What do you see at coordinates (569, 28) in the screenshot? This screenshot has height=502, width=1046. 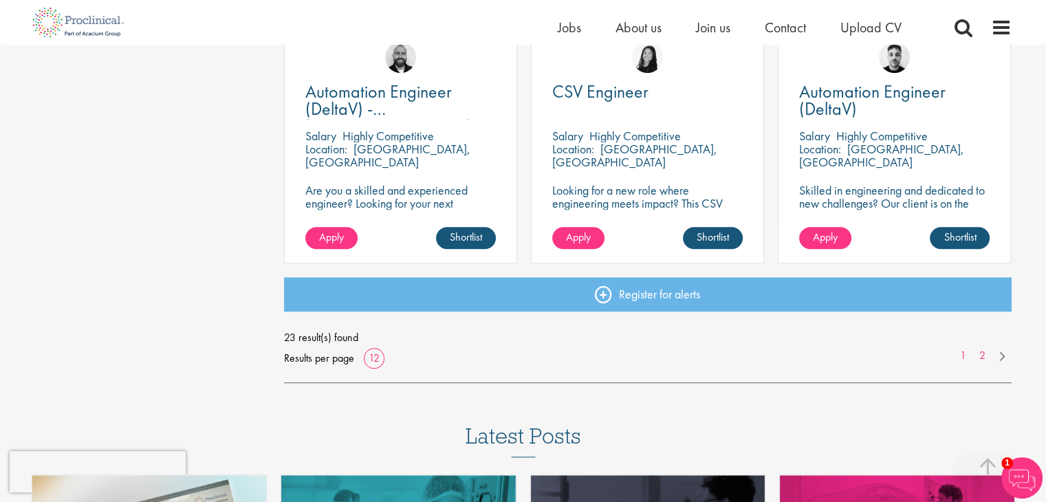 I see `span: Jobs` at bounding box center [569, 28].